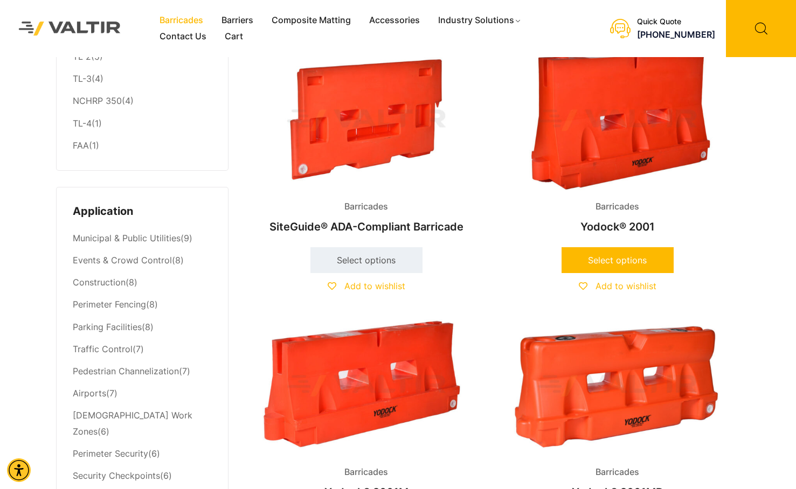 The height and width of the screenshot is (489, 796). Describe the element at coordinates (125, 371) in the screenshot. I see `a: Pedestrian Channelization` at that location.